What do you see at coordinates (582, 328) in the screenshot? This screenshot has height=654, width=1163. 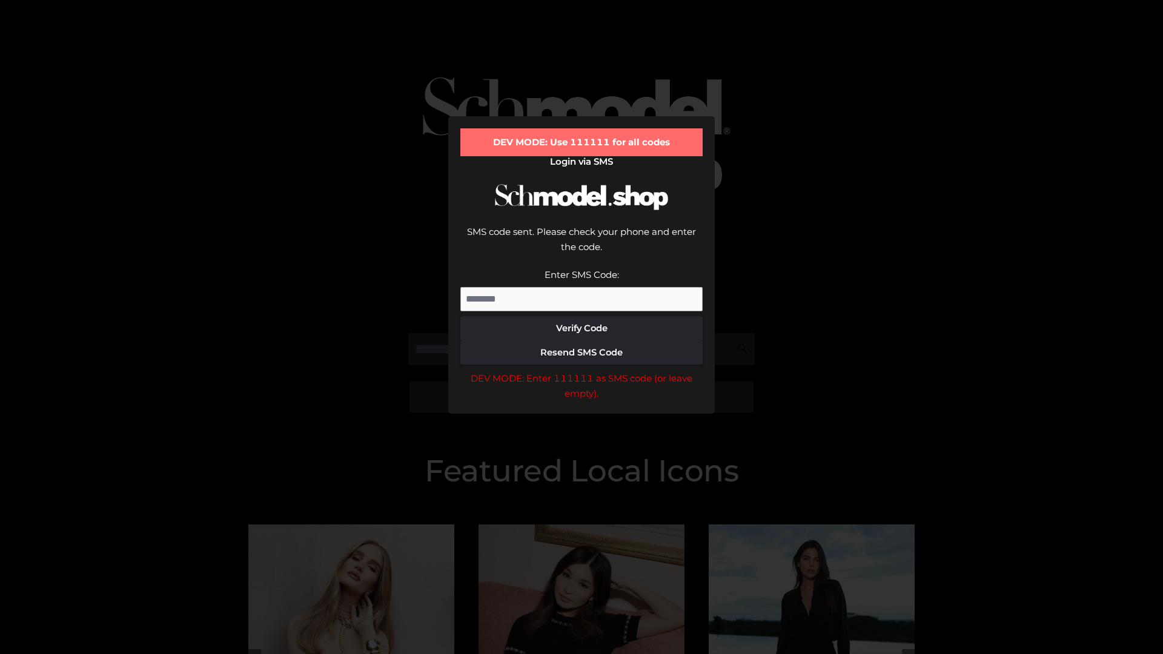 I see `button: Verify Code` at bounding box center [582, 328].